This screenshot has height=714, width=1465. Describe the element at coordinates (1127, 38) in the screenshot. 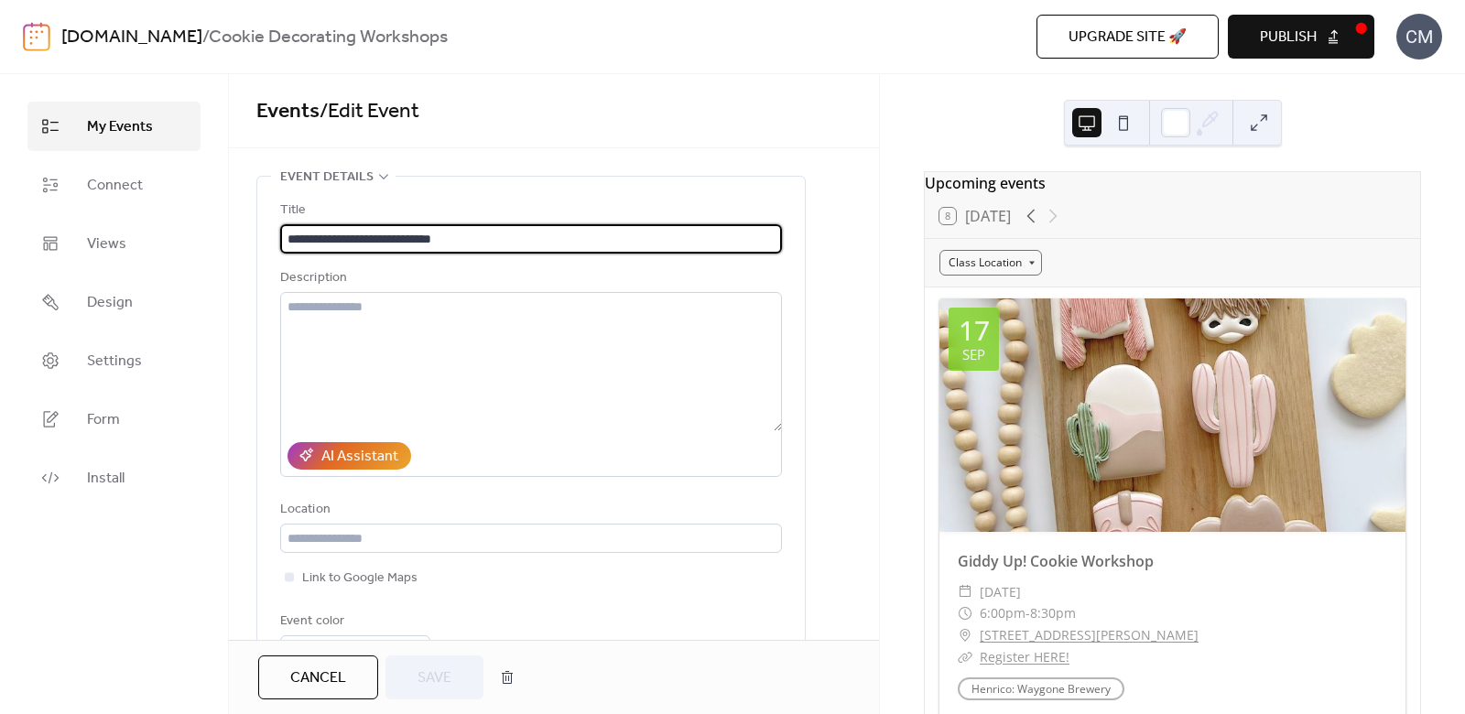

I see `span: Upgrade site 🚀` at that location.